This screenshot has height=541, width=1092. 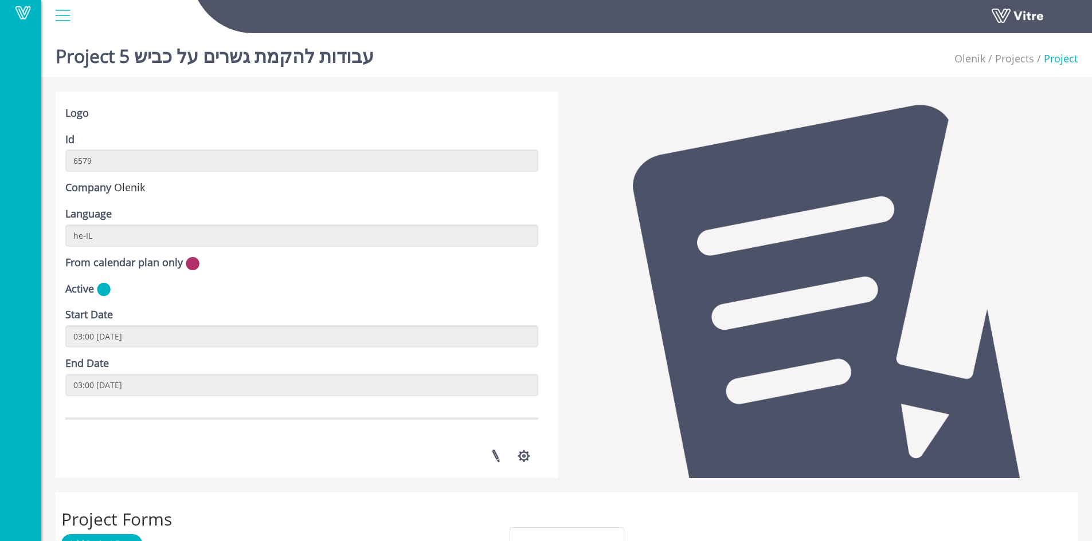 What do you see at coordinates (87, 364) in the screenshot?
I see `label: End Date` at bounding box center [87, 364].